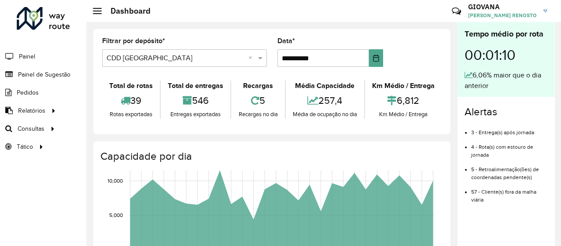 The image size is (561, 246). Describe the element at coordinates (258, 100) in the screenshot. I see `div: 5` at that location.